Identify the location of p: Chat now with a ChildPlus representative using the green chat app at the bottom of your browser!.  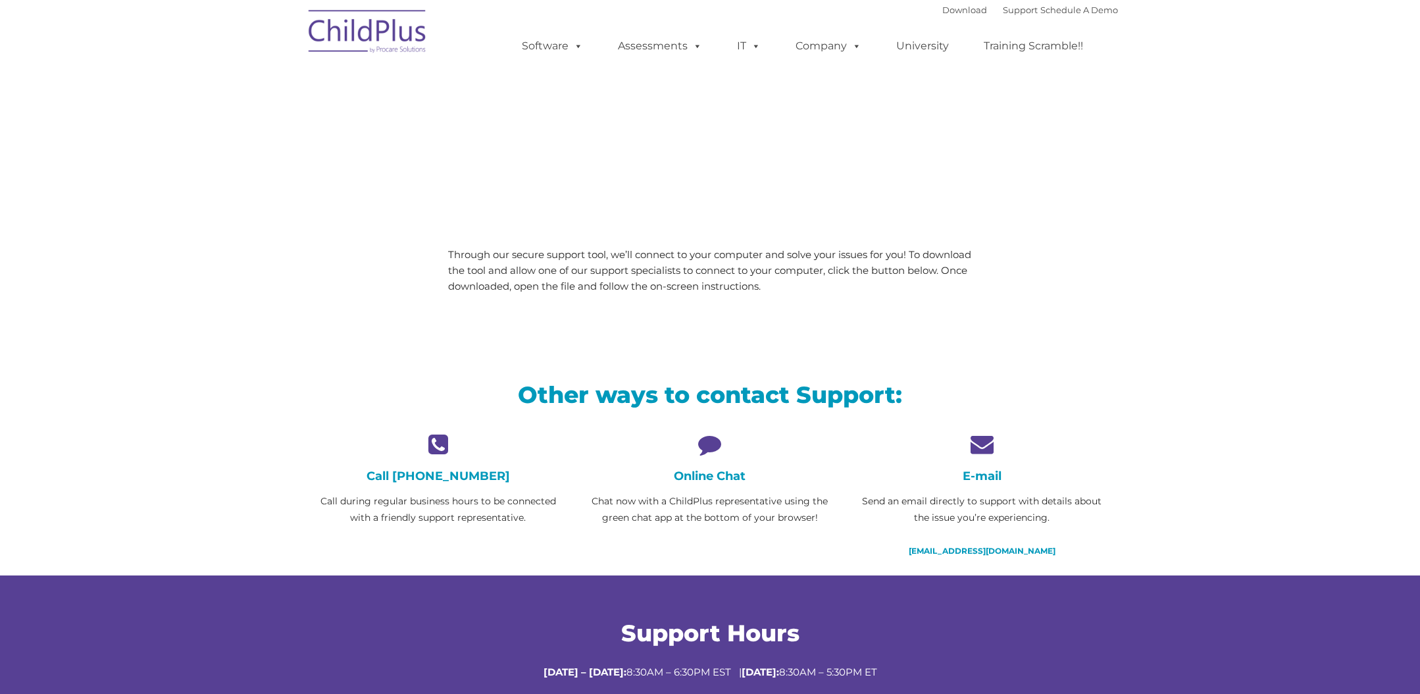
(709, 509).